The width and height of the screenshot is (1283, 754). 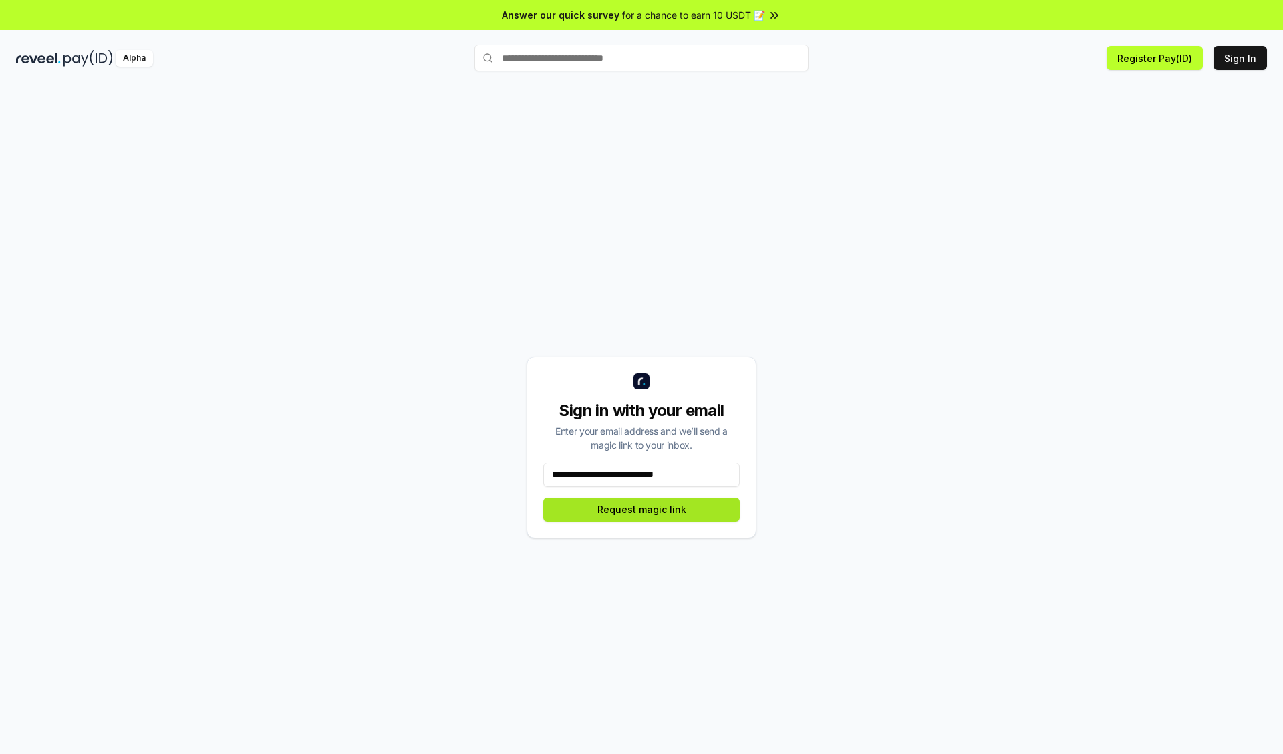 What do you see at coordinates (641, 510) in the screenshot?
I see `button: Request magic link` at bounding box center [641, 510].